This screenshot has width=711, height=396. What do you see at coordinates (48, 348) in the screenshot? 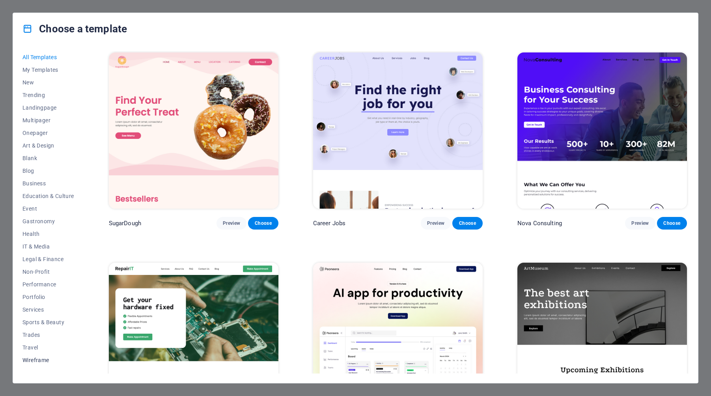
I see `button: Travel` at bounding box center [48, 348].